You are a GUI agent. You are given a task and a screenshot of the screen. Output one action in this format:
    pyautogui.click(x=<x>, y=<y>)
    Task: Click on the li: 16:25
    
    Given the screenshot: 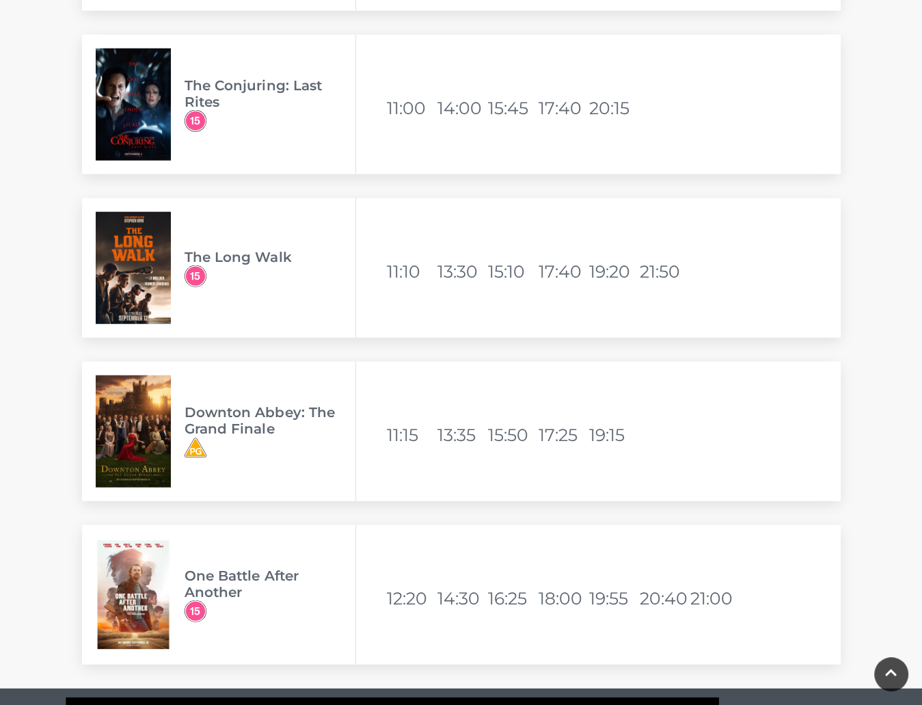 What is the action you would take?
    pyautogui.click(x=512, y=598)
    